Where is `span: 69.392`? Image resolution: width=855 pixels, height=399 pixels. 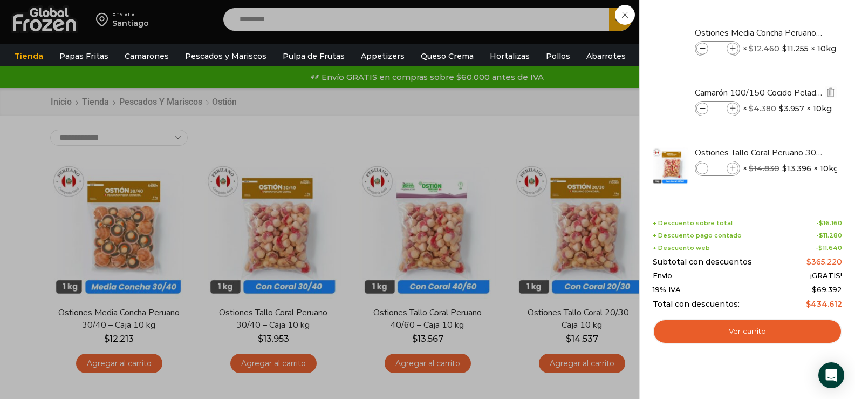 span: 69.392 is located at coordinates (827, 289).